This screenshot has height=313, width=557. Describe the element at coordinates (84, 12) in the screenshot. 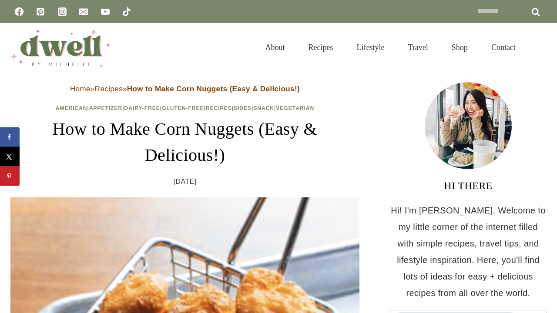

I see `a: Email` at that location.